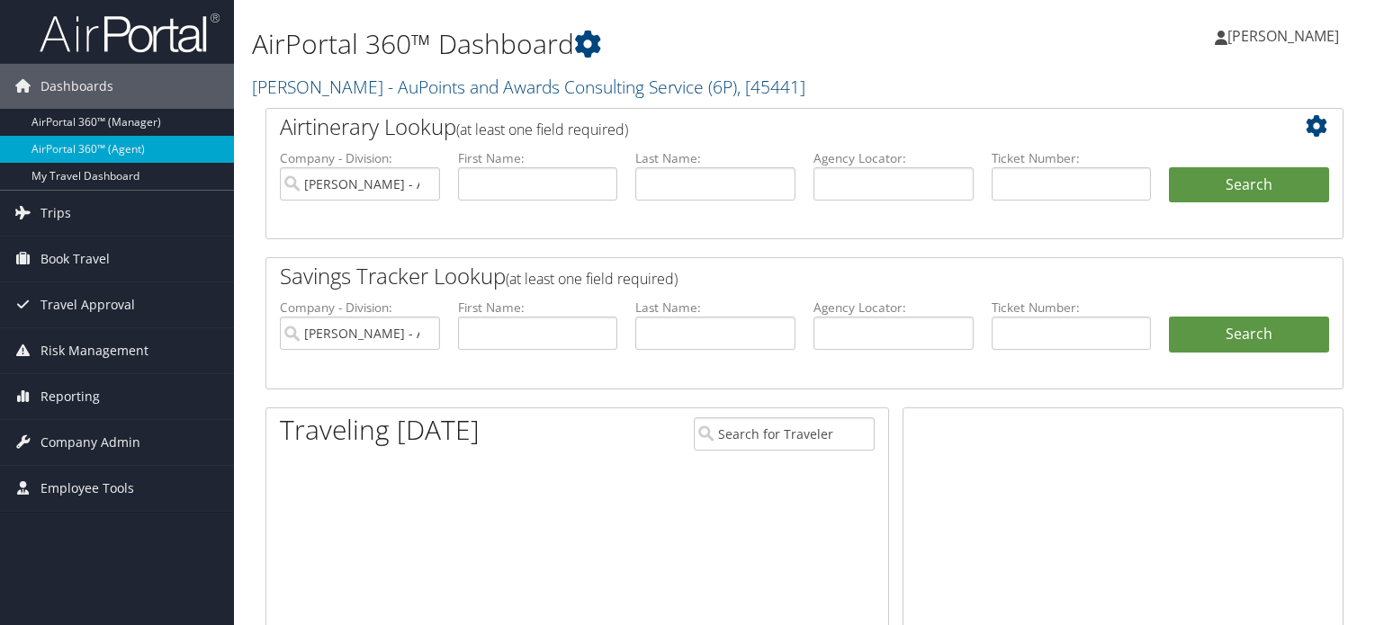 Image resolution: width=1375 pixels, height=625 pixels. What do you see at coordinates (1249, 335) in the screenshot?
I see `a: Search` at bounding box center [1249, 335].